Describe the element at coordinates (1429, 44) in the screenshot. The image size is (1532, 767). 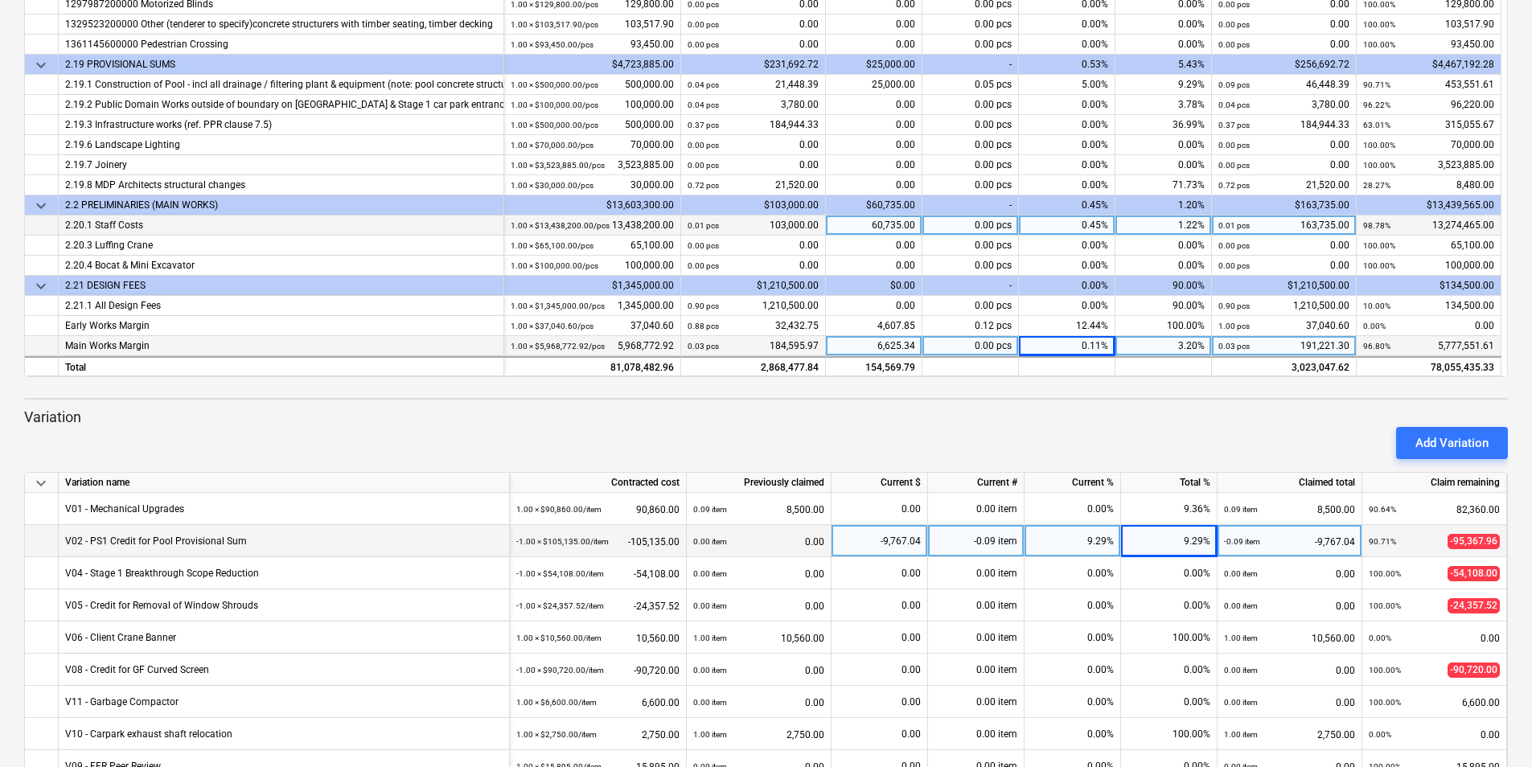
I see `div: 93,450.00` at that location.